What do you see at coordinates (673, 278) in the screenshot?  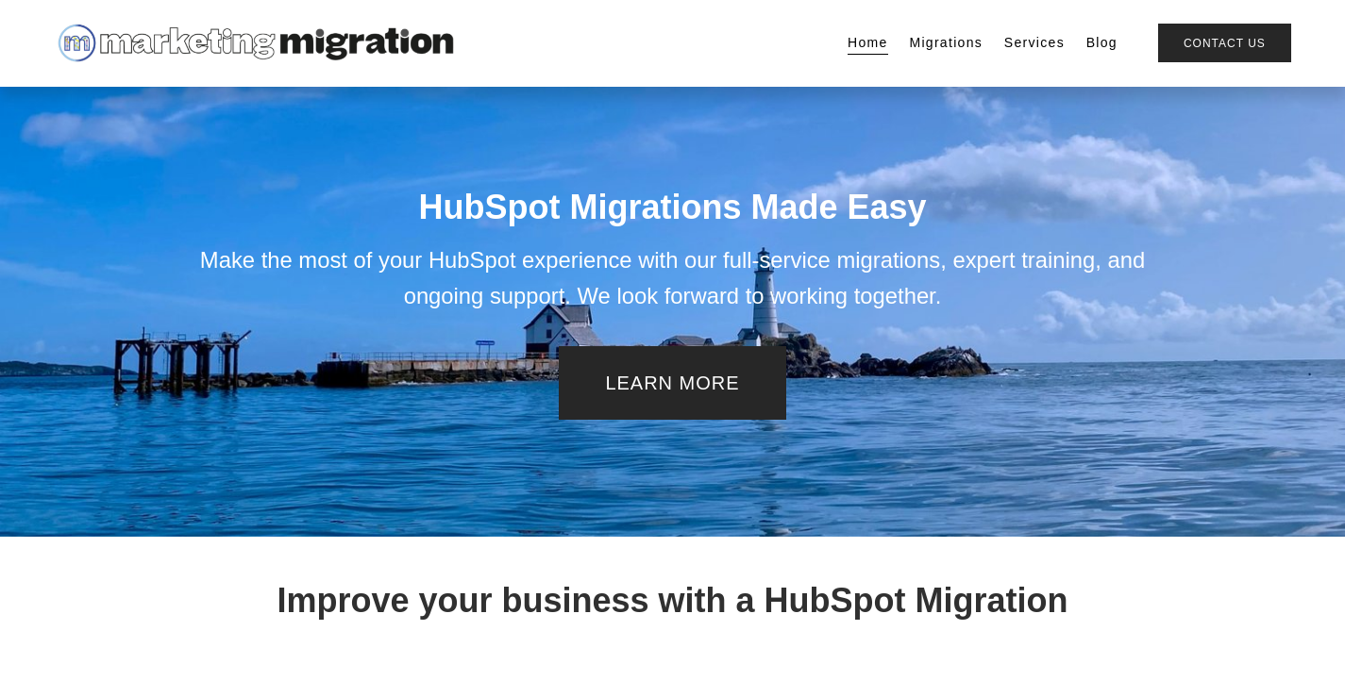 I see `p: Make the most of your HubSpot experience with our full-service migrations, expert training, and o...` at bounding box center [673, 278].